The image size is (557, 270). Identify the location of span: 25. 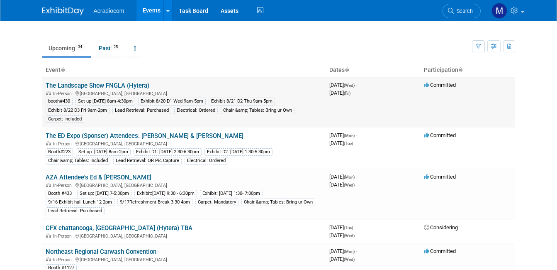
(116, 47).